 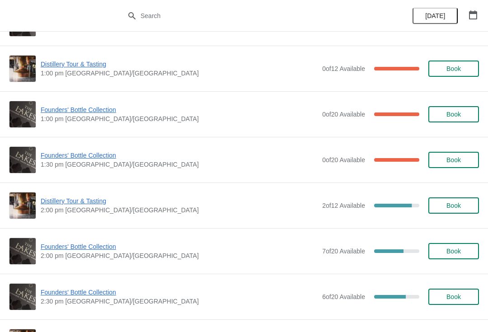 What do you see at coordinates (23, 205) in the screenshot?
I see `img: Distillery Tour & Tasting | | 2:00 pm Europe/London` at bounding box center [23, 205].